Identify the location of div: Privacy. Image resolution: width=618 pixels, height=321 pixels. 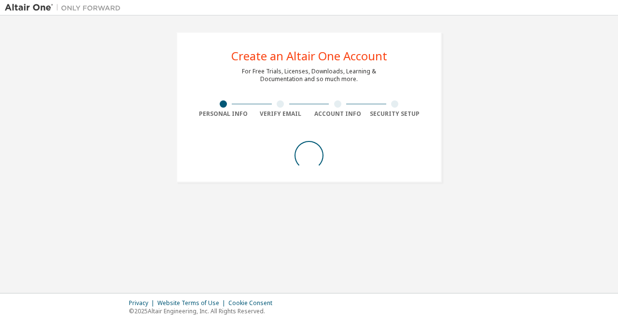
(143, 303).